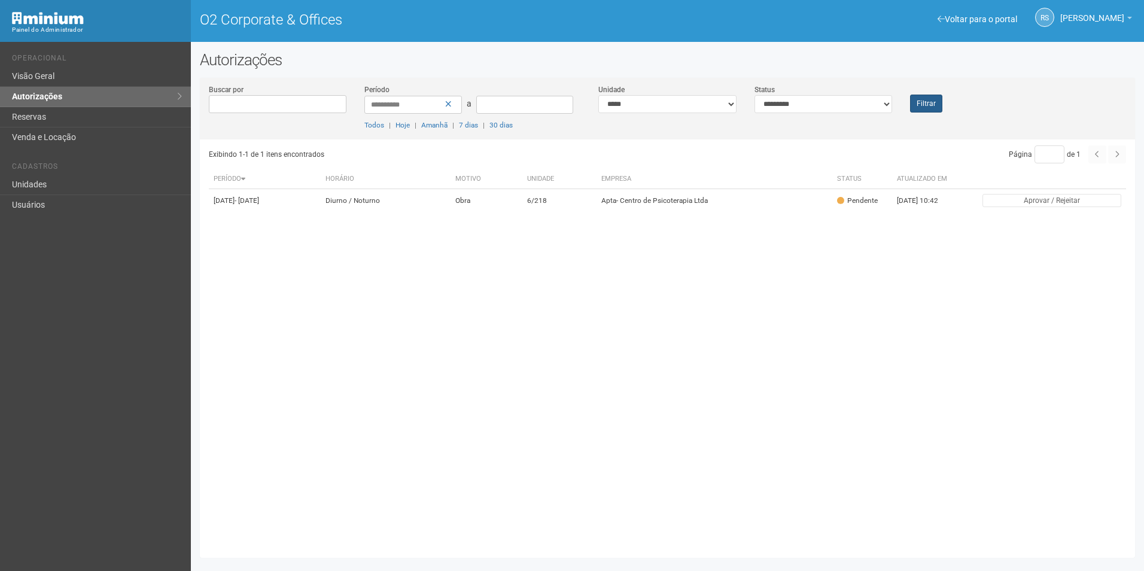 The image size is (1144, 571). Describe the element at coordinates (862, 179) in the screenshot. I see `th: Status` at that location.